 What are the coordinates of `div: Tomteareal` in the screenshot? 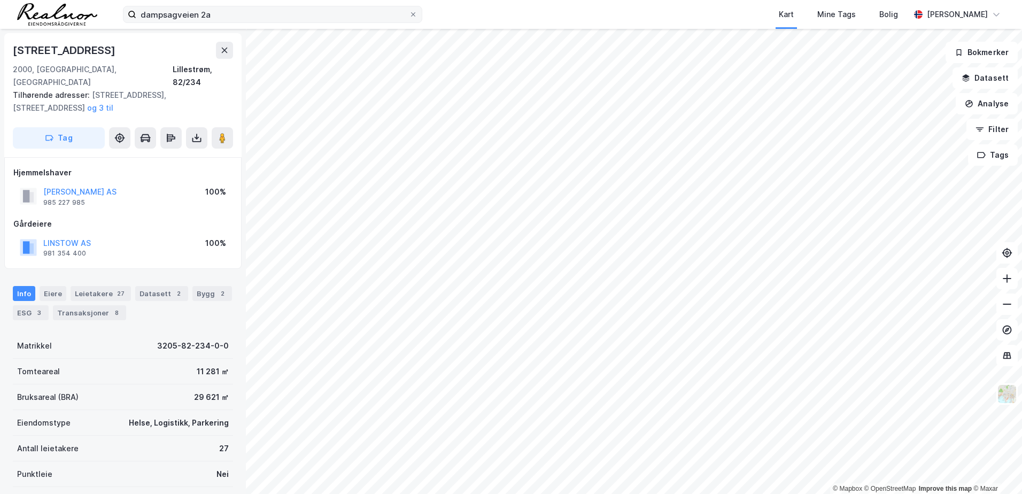 It's located at (38, 371).